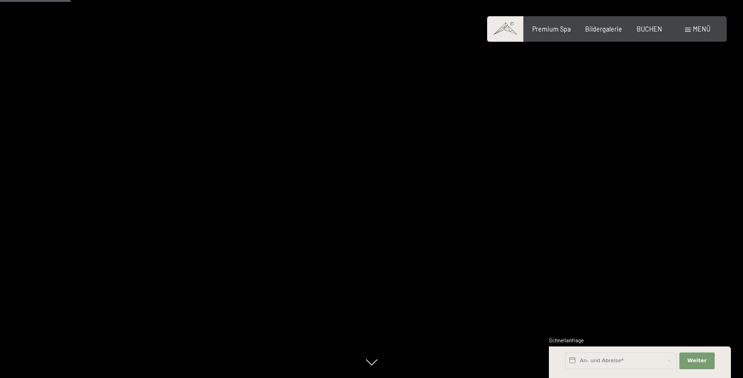 The height and width of the screenshot is (378, 743). What do you see at coordinates (649, 29) in the screenshot?
I see `span: BUCHEN` at bounding box center [649, 29].